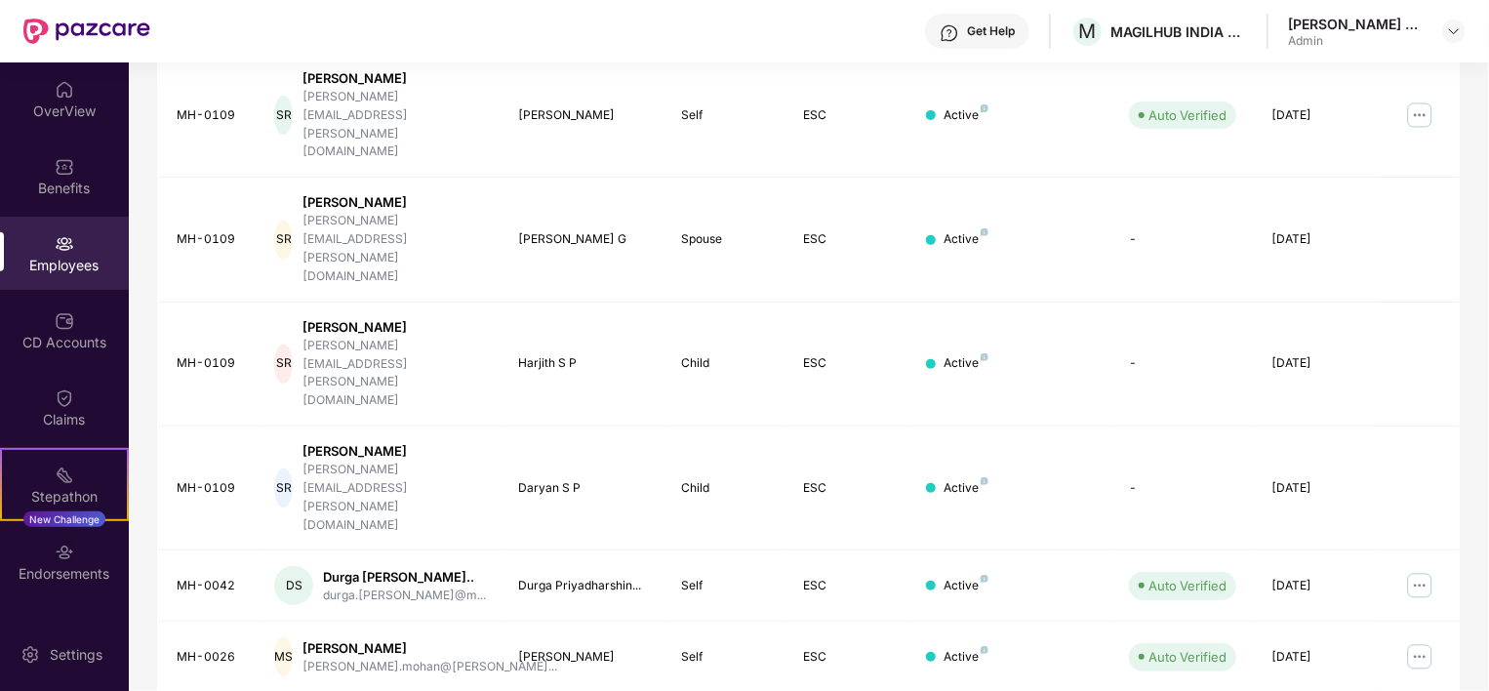 The width and height of the screenshot is (1489, 691). I want to click on img: New Pazcare Logo, so click(87, 31).